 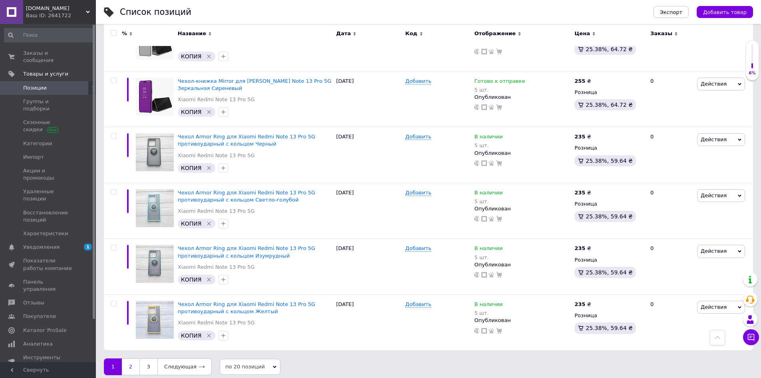 What do you see at coordinates (48, 126) in the screenshot?
I see `span: Сезонные скидки` at bounding box center [48, 126].